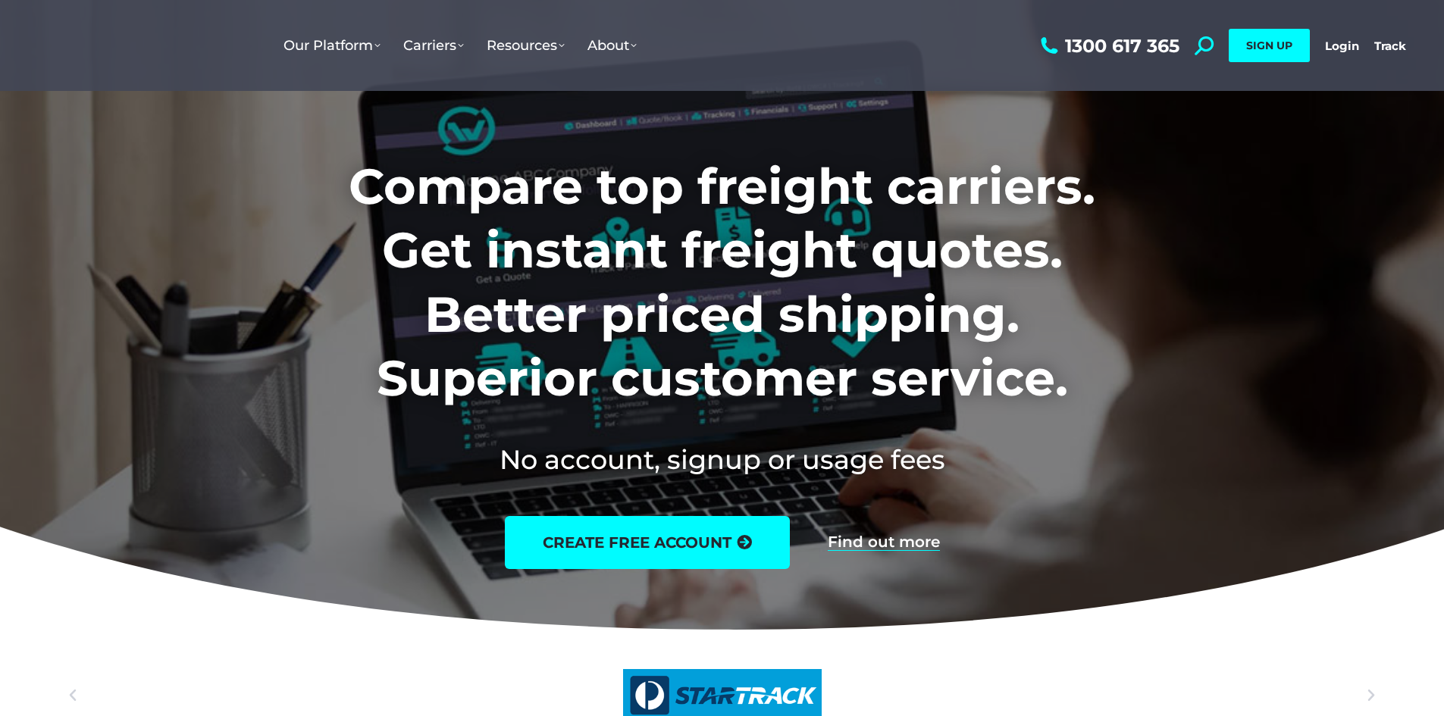 Image resolution: width=1444 pixels, height=716 pixels. What do you see at coordinates (1269, 45) in the screenshot?
I see `span: SIGN UP` at bounding box center [1269, 45].